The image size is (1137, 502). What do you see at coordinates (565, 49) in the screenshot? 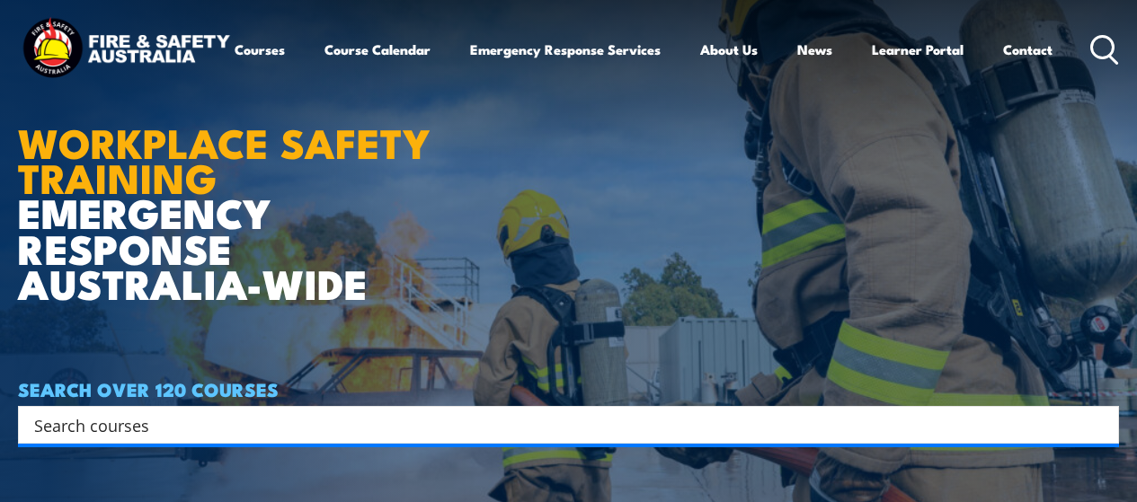
I see `a: Emergency Response Services` at bounding box center [565, 49].